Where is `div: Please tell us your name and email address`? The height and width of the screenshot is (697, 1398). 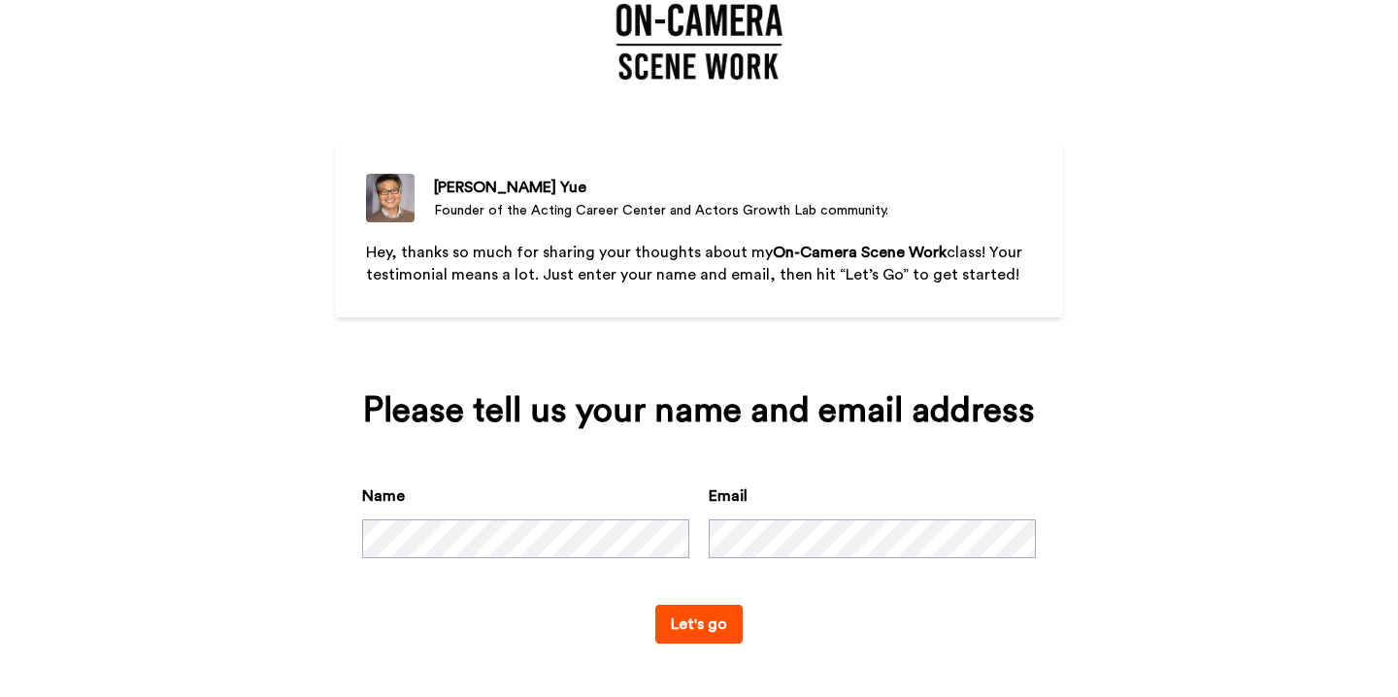
div: Please tell us your name and email address is located at coordinates (699, 411).